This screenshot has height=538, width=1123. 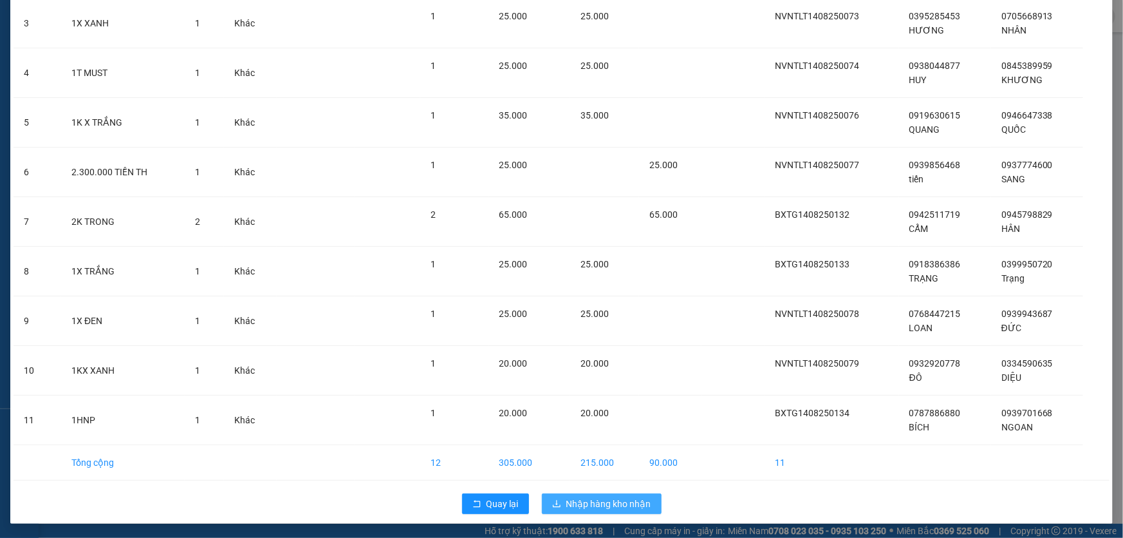 I want to click on span: 0919630615, so click(x=935, y=115).